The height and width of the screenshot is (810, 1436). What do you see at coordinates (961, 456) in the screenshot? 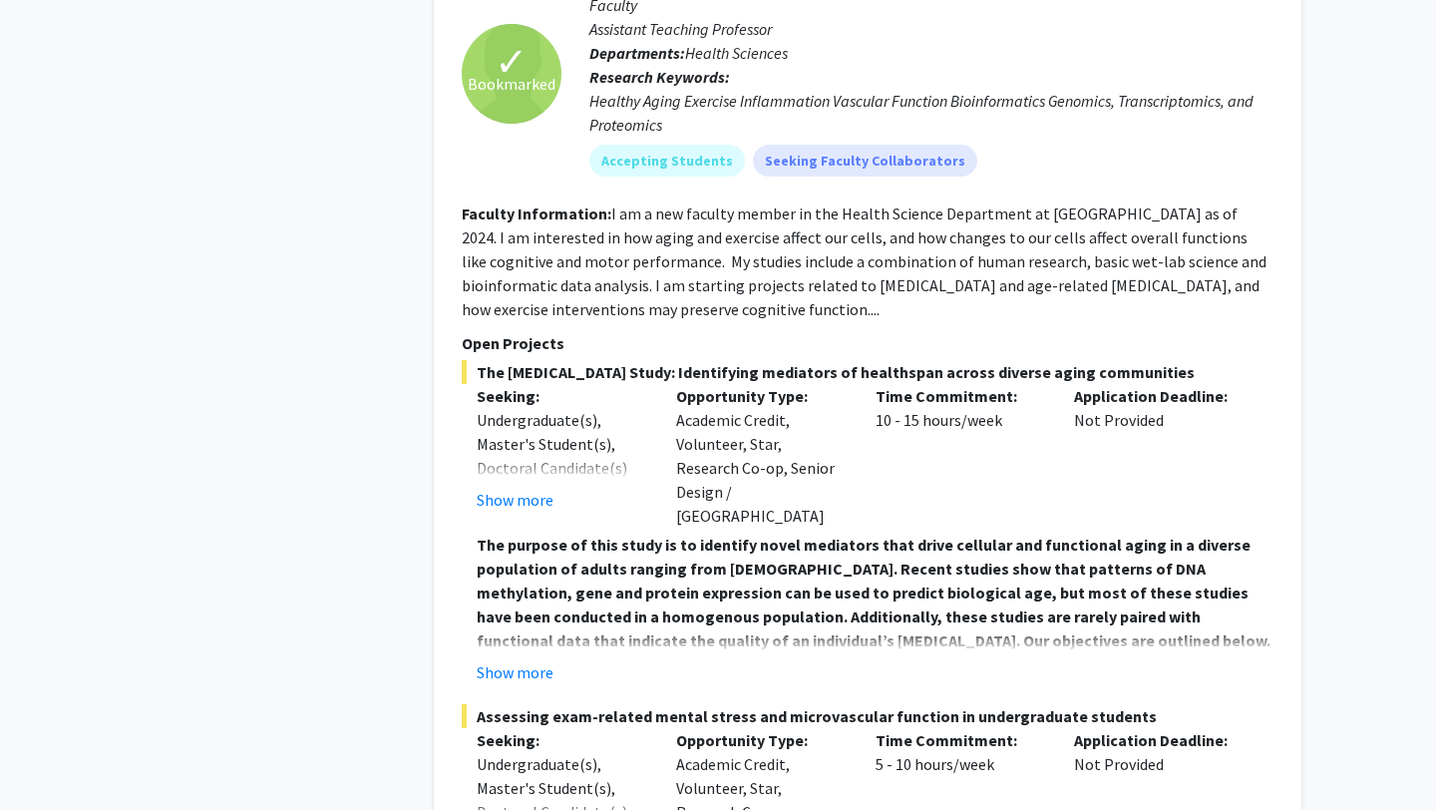
I see `div: 10 - 15 hours/week` at bounding box center [961, 456].